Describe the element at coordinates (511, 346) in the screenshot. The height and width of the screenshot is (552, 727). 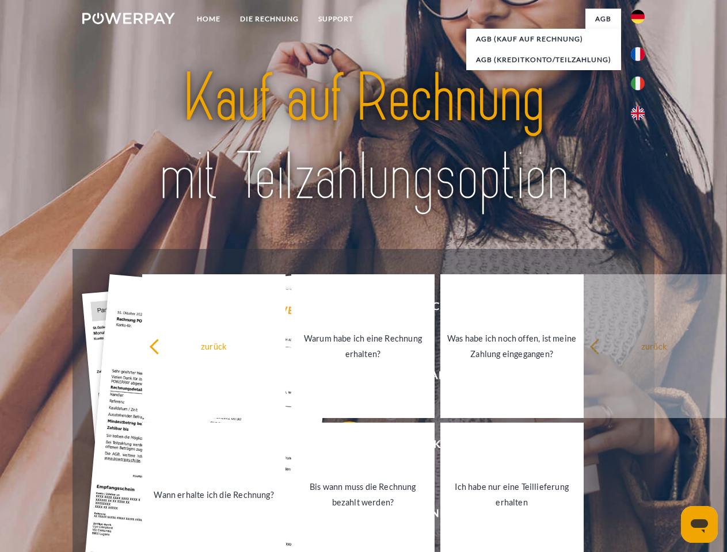
I see `a: Was habe ich noch offen, ist meine Zahlung eingegangen?` at that location.